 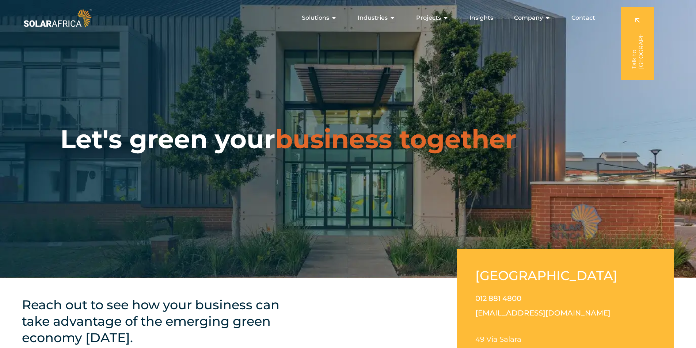 I want to click on span: Projects, so click(x=429, y=18).